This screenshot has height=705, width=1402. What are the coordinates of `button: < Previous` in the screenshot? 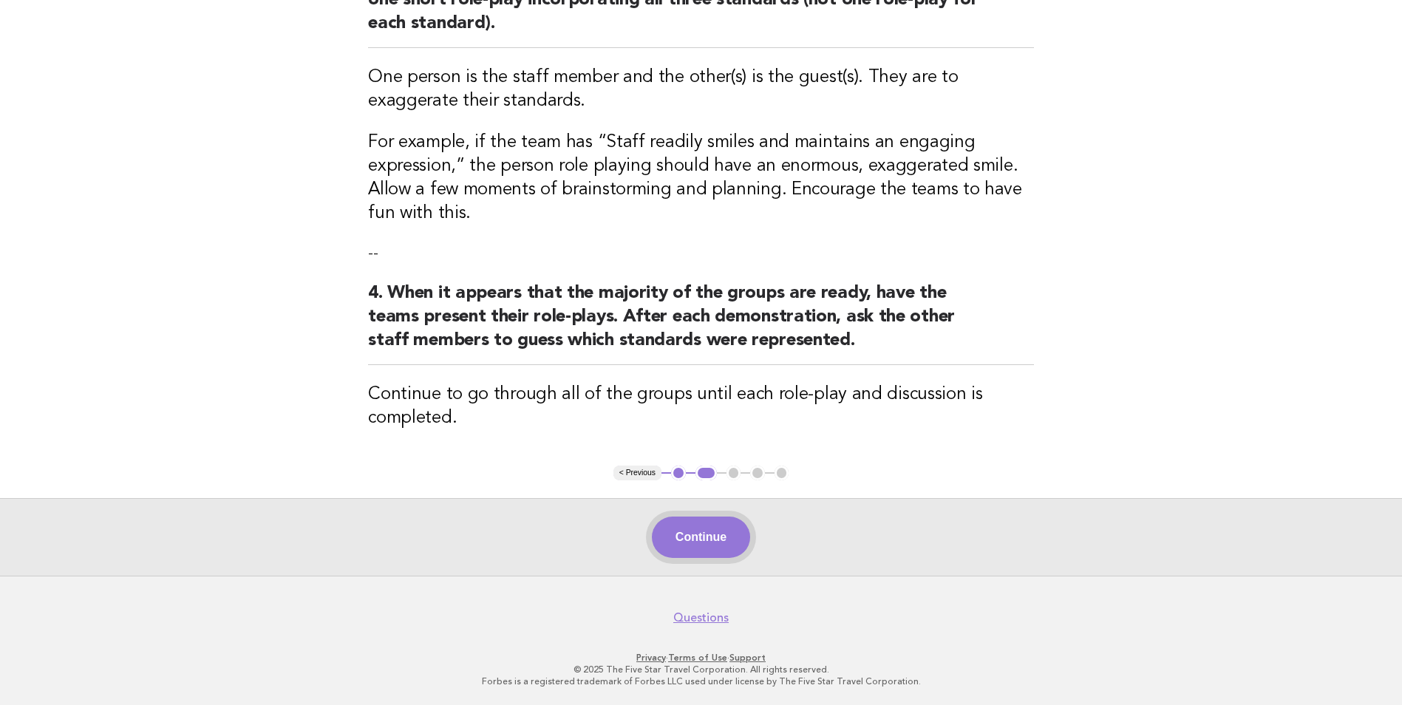 It's located at (637, 473).